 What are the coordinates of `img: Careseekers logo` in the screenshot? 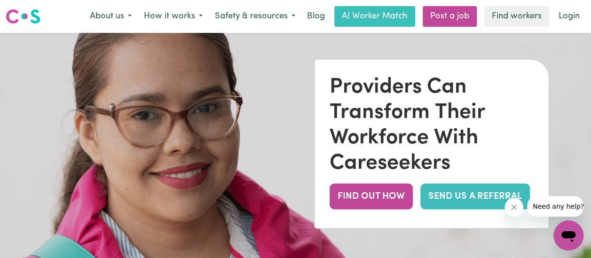 It's located at (23, 16).